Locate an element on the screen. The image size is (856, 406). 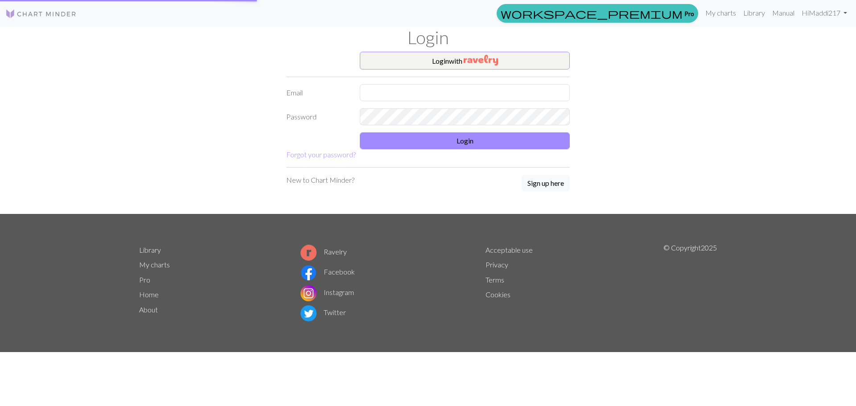
a: Ravelry is located at coordinates (324, 251).